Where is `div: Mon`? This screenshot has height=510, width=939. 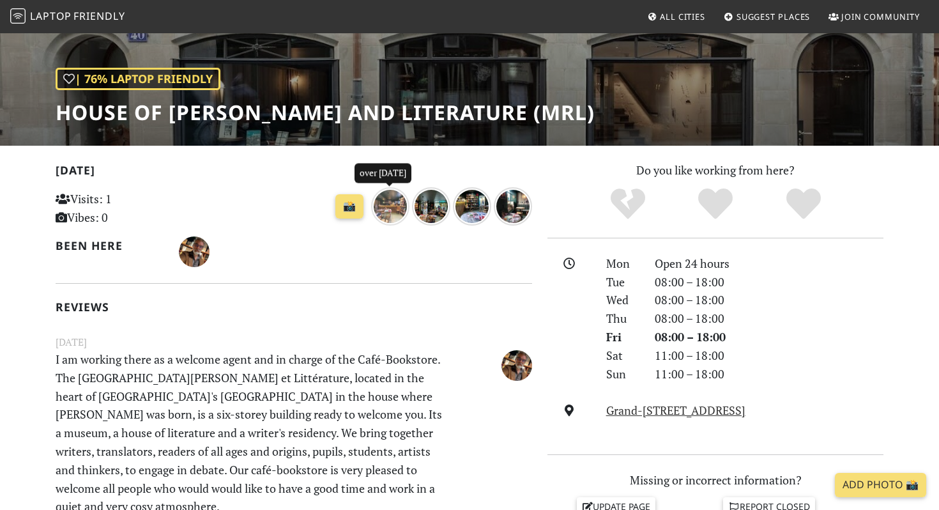
div: Mon is located at coordinates (623, 263).